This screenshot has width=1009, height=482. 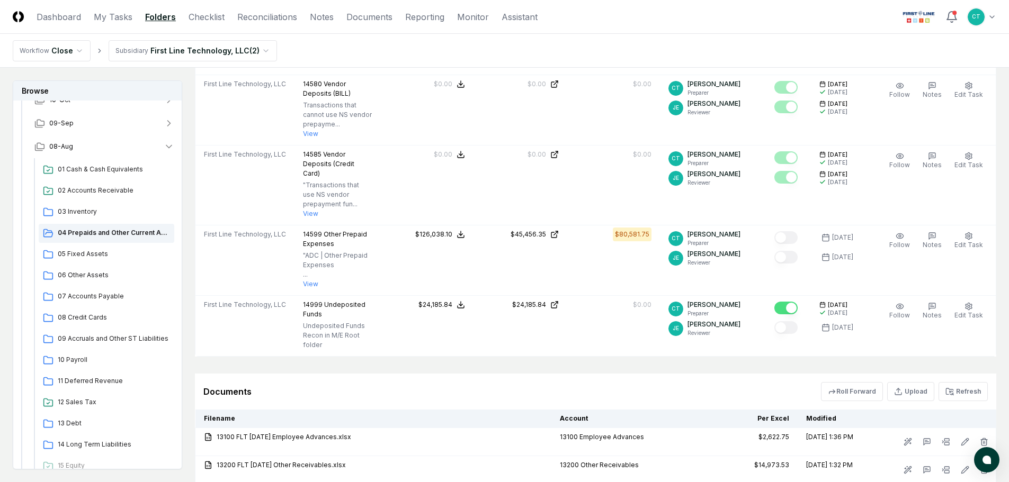 I want to click on a: $24,185.84, so click(x=520, y=305).